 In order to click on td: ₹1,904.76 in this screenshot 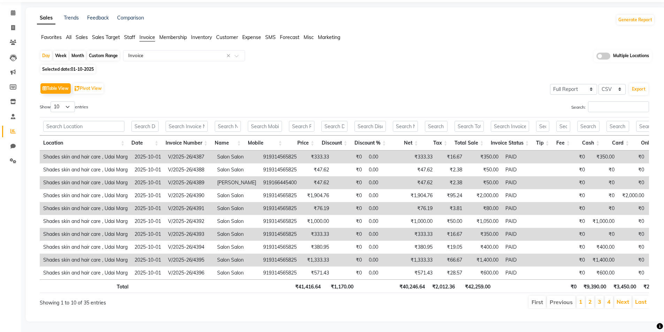, I will do `click(316, 195)`.